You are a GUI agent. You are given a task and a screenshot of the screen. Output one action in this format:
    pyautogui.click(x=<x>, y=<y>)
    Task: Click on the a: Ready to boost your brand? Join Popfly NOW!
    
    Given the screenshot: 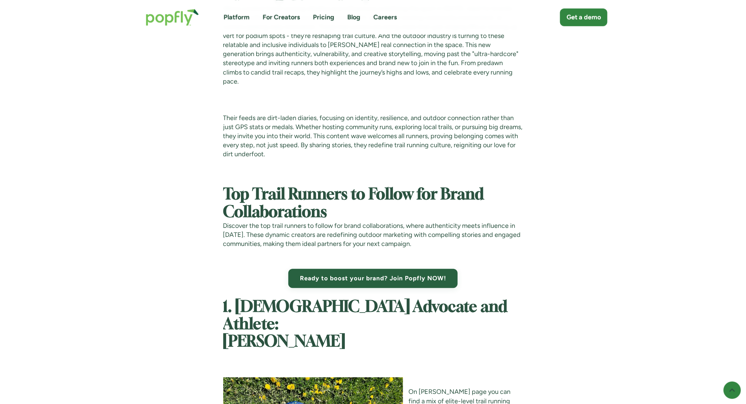 What is the action you would take?
    pyautogui.click(x=373, y=278)
    